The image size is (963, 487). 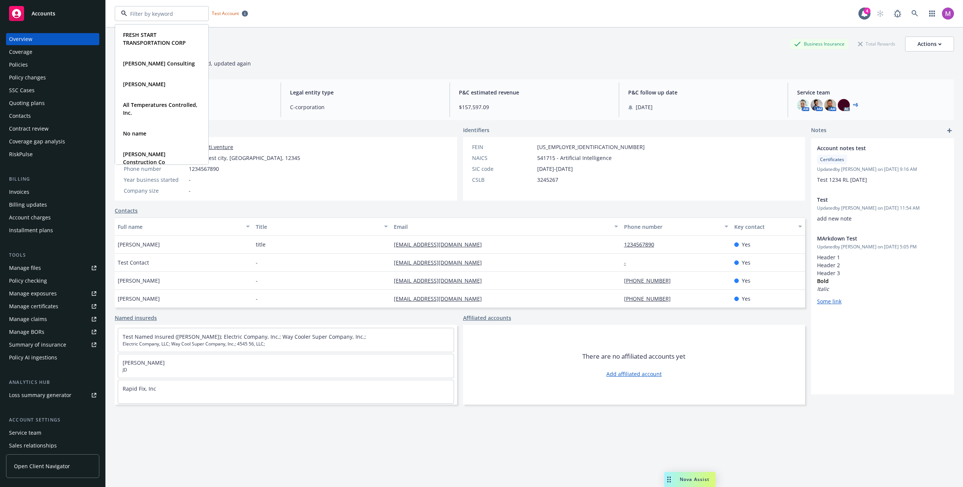 I want to click on div: Manage exposures, so click(x=33, y=293).